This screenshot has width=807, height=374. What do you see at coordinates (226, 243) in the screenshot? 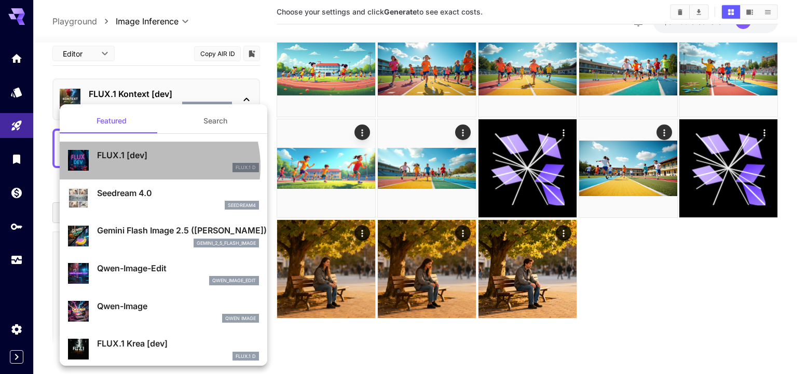
I see `p: gemini_2_5_flash_image` at bounding box center [226, 243].